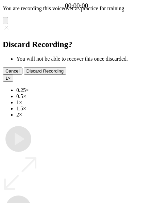 The height and width of the screenshot is (203, 153). Describe the element at coordinates (77, 44) in the screenshot. I see `h2: Discard Recording?` at that location.